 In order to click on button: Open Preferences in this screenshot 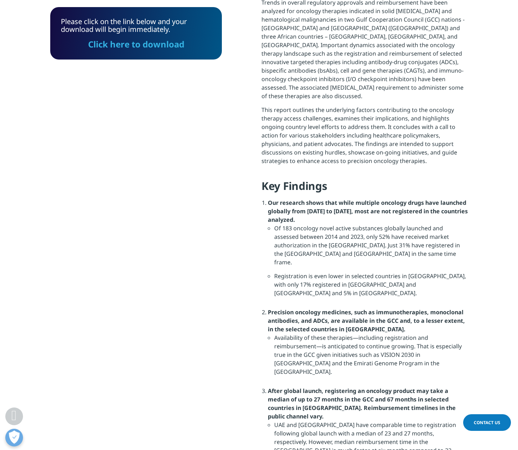, I will do `click(14, 437)`.